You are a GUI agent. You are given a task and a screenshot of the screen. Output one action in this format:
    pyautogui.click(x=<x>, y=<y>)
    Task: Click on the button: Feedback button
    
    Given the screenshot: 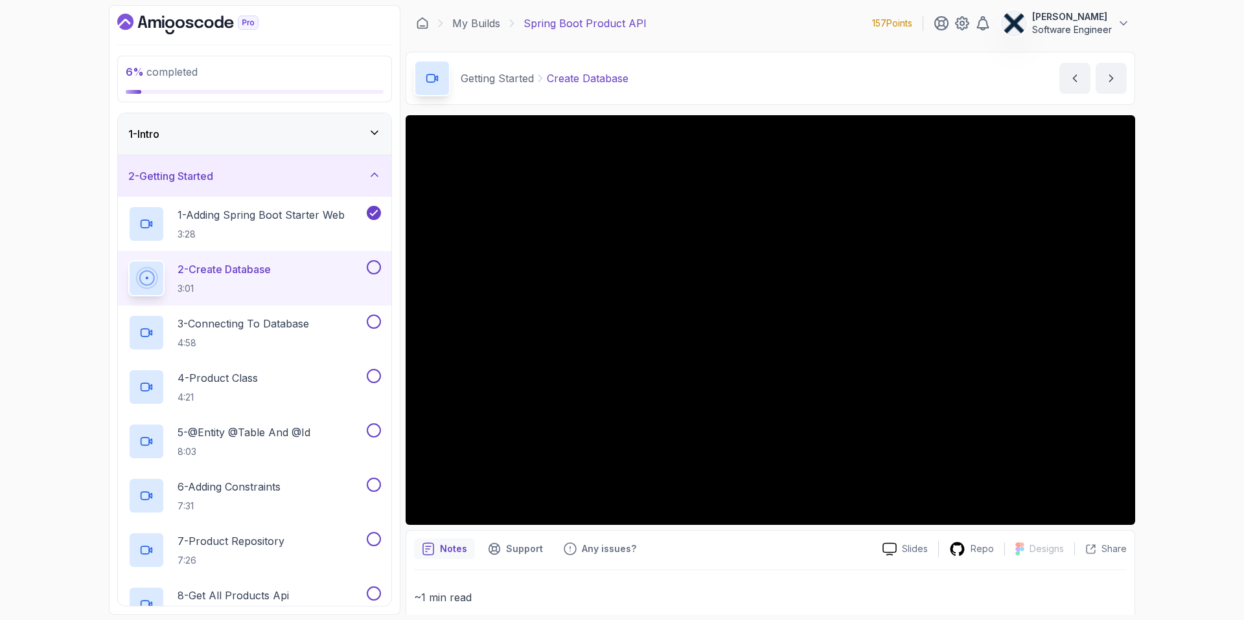 What is the action you would take?
    pyautogui.click(x=600, y=549)
    